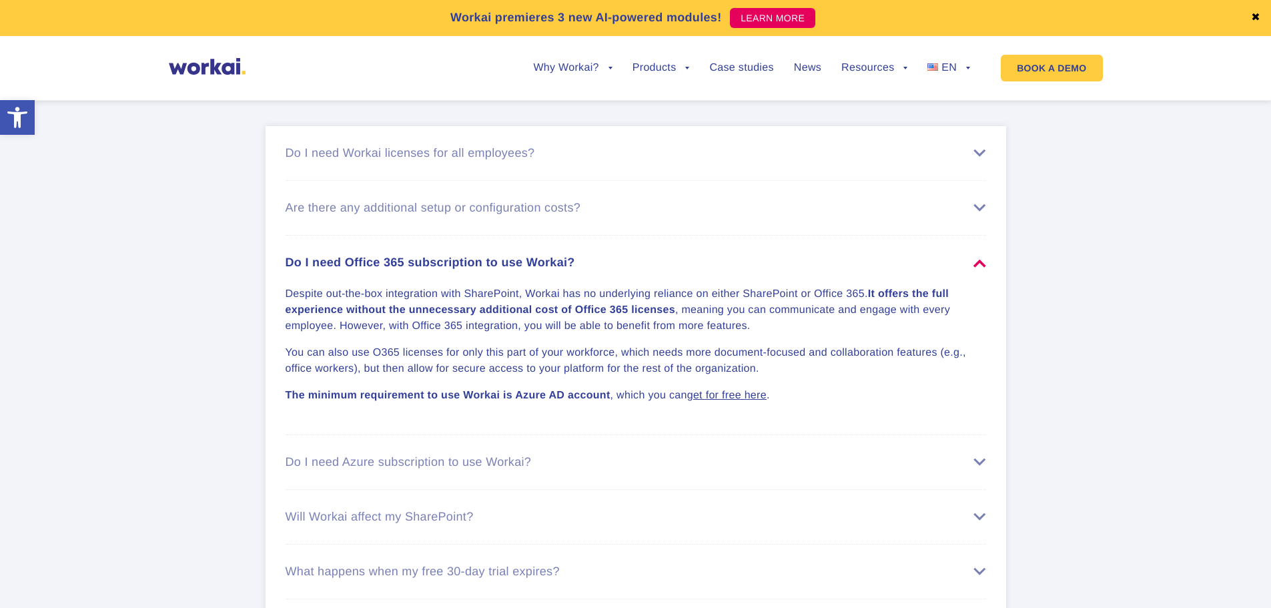  Describe the element at coordinates (636, 462) in the screenshot. I see `div: Do I need Azure subscription to use Workai?` at that location.